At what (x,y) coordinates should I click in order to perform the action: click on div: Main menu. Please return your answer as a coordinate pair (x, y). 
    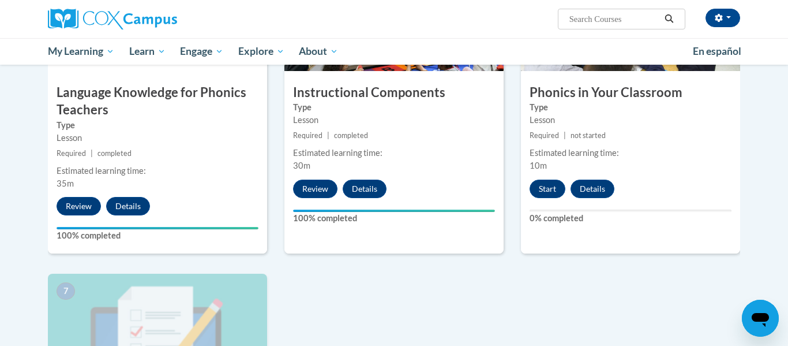
    Looking at the image, I should click on (394, 51).